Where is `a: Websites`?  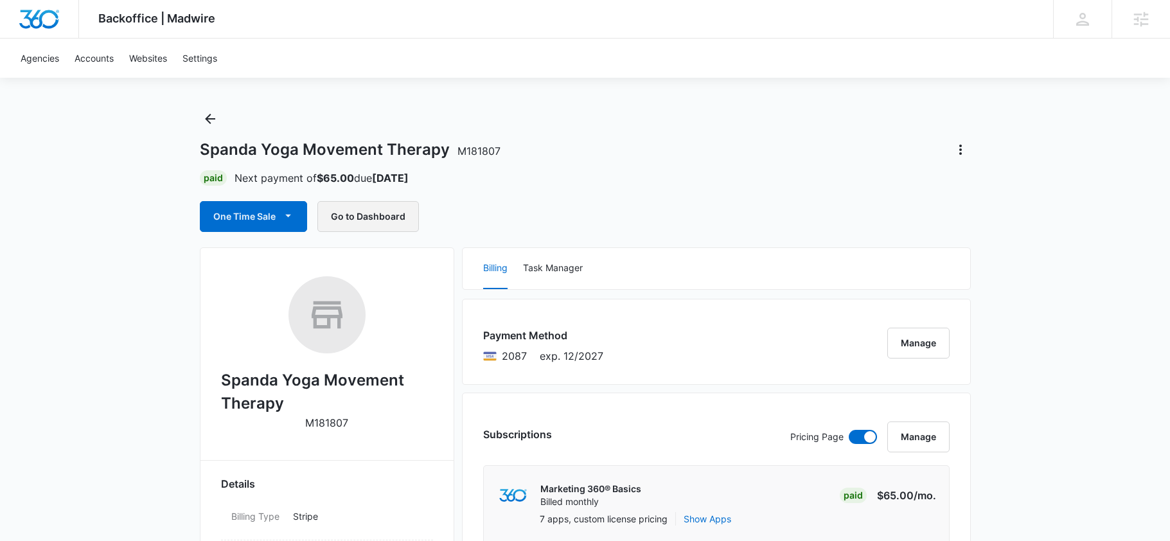 a: Websites is located at coordinates (148, 58).